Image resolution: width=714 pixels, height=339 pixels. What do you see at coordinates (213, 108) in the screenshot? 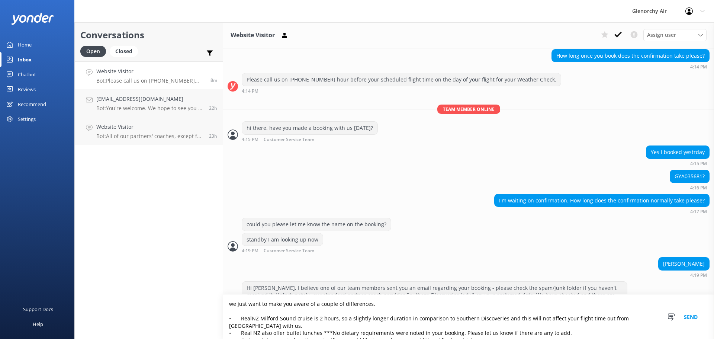
I see `span: Sep 21 2025 05:28pm (UTC +12:00) Pacific/Auckland` at bounding box center [213, 108].